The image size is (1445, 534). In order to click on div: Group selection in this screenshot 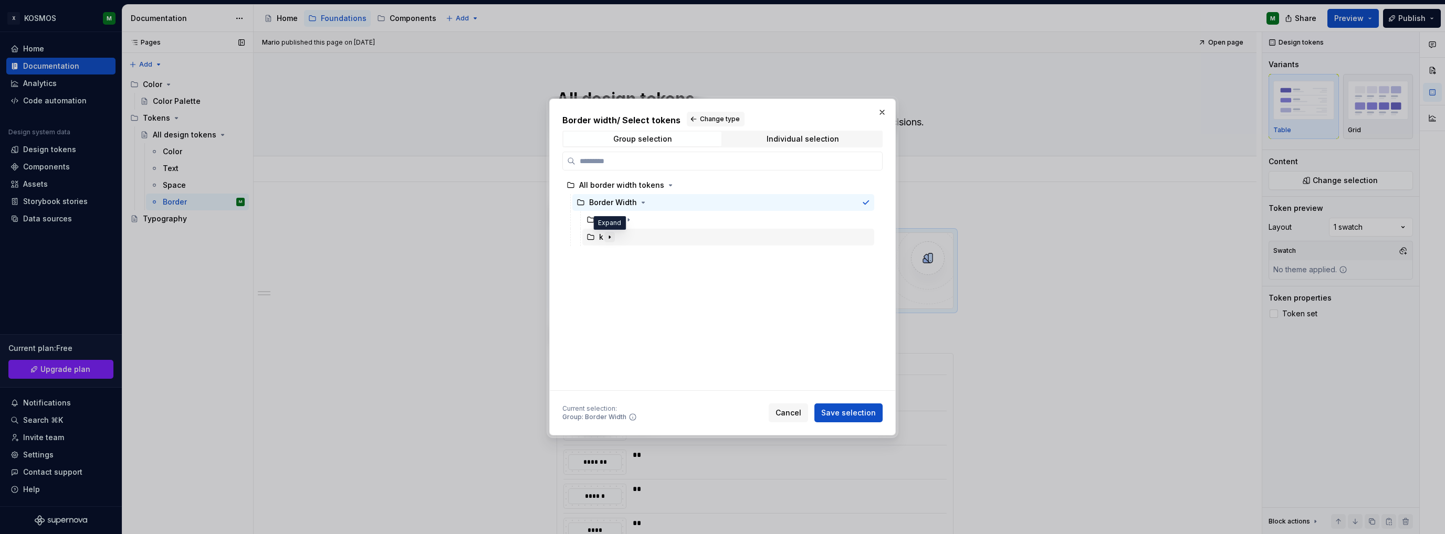, I will do `click(643, 139)`.